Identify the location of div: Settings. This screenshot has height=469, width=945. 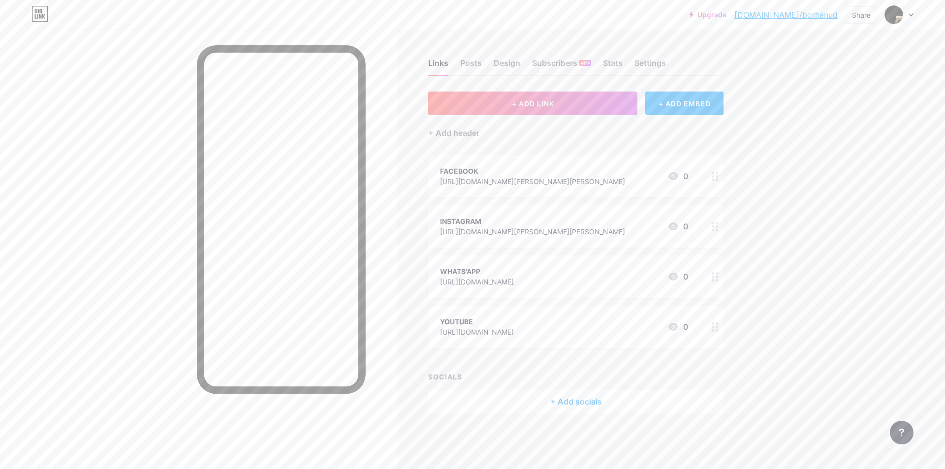
(650, 66).